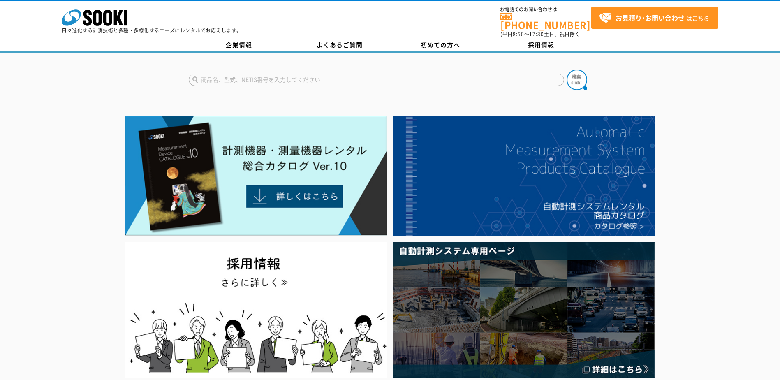 This screenshot has height=380, width=780. What do you see at coordinates (524, 176) in the screenshot?
I see `img: 自動計測システムカタログ` at bounding box center [524, 176].